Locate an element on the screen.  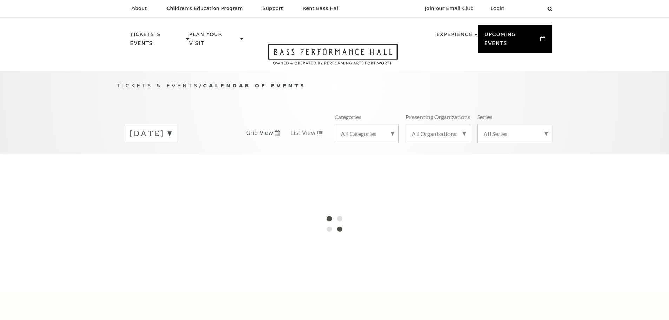
p: Support is located at coordinates (273, 8).